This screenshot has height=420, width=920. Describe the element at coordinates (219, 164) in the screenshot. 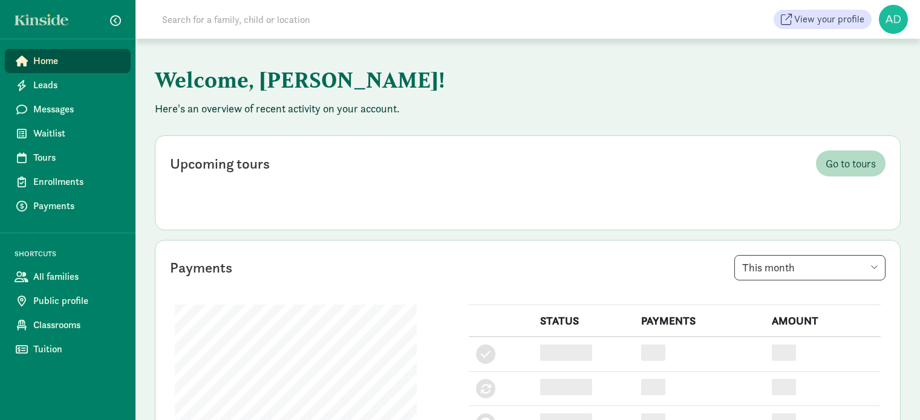

I see `div: Upcoming tours` at that location.